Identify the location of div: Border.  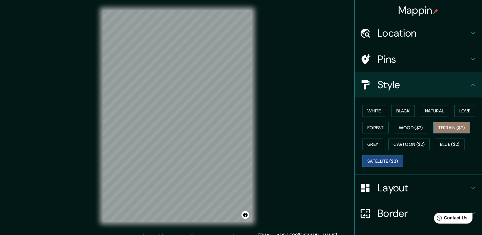
(418, 213).